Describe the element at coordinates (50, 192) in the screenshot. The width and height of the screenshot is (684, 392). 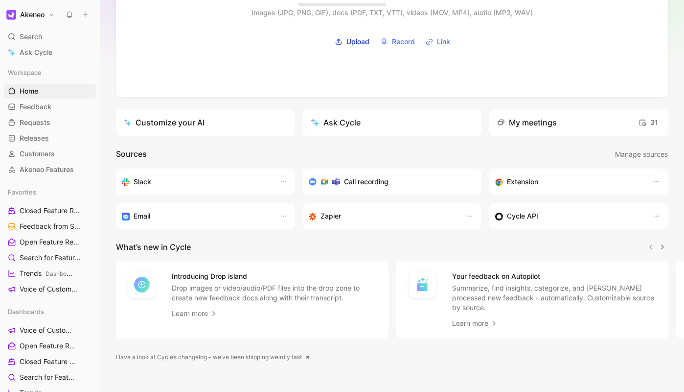
I see `div: Favorites` at that location.